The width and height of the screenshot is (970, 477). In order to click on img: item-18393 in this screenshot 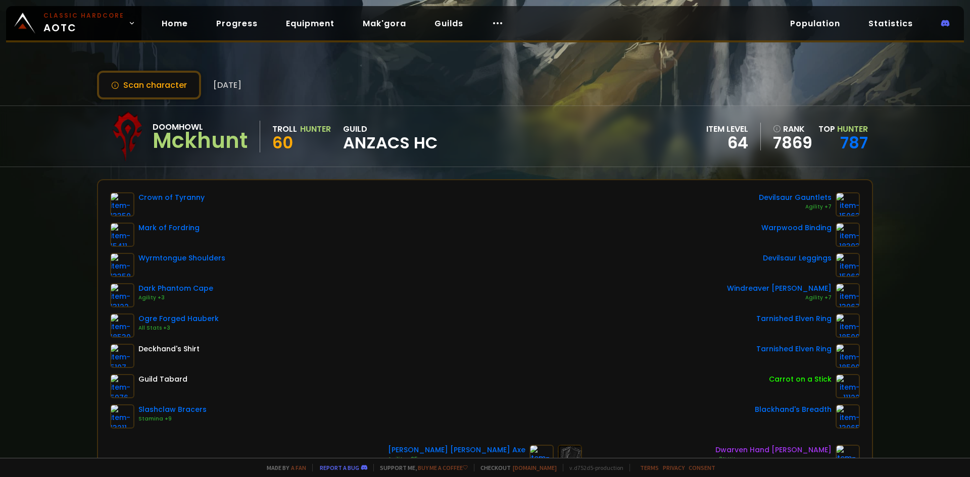, I will do `click(847, 235)`.